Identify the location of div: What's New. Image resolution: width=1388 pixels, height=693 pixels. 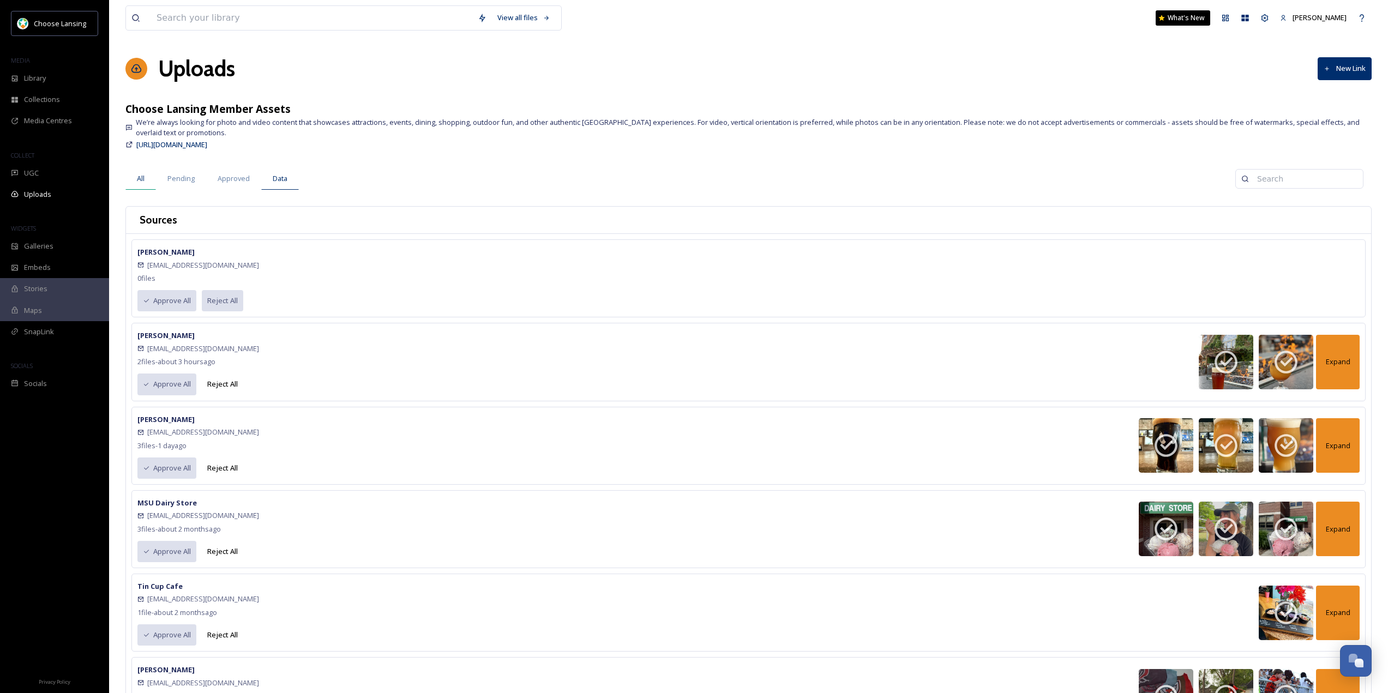
(1183, 18).